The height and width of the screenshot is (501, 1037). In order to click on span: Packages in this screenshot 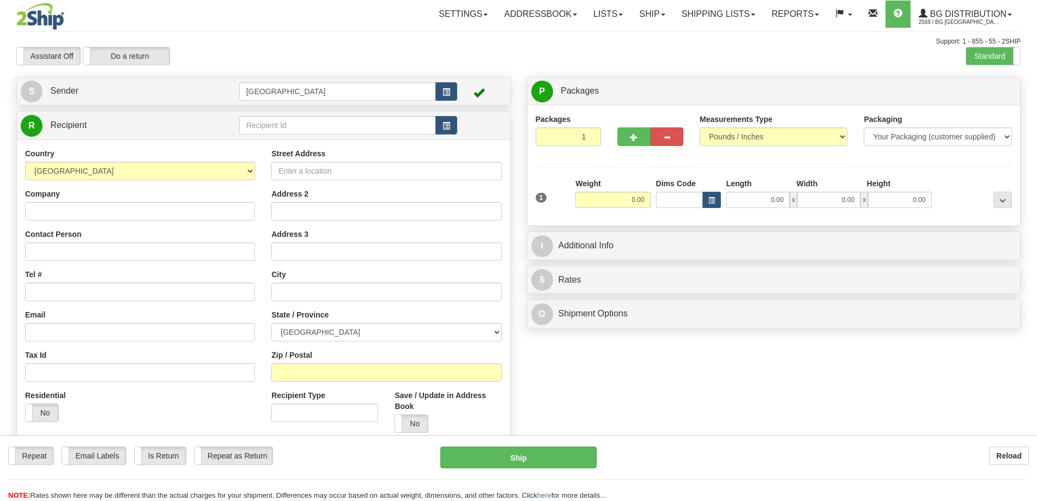, I will do `click(580, 90)`.